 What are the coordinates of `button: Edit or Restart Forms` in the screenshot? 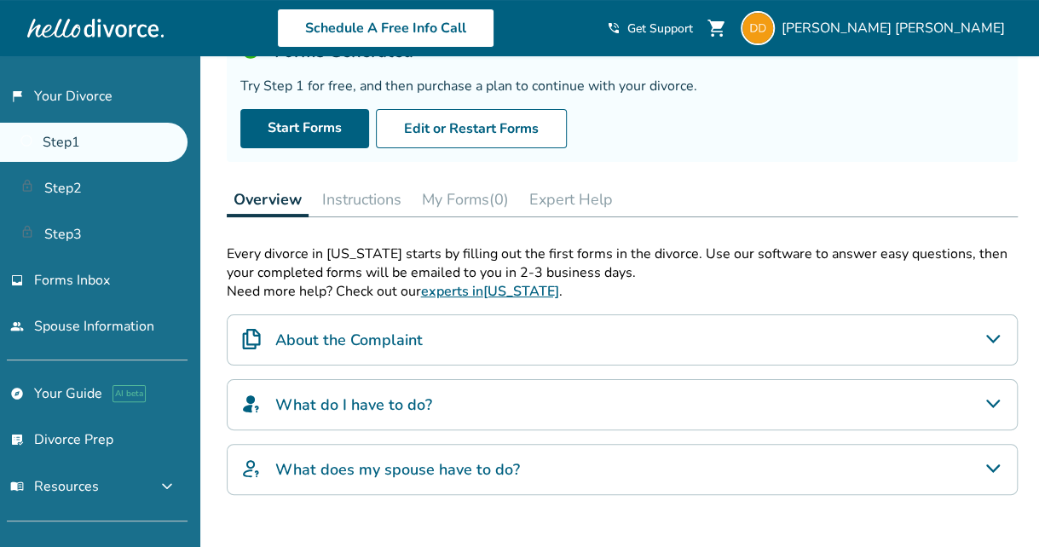 It's located at (471, 129).